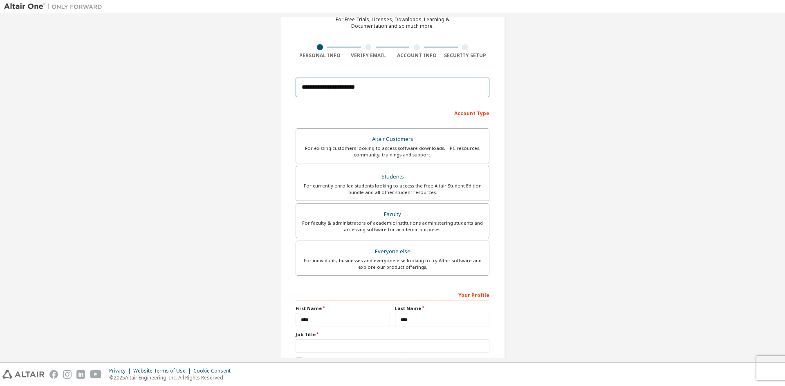 This screenshot has width=785, height=386. Describe the element at coordinates (320, 56) in the screenshot. I see `div: Personal Info` at that location.